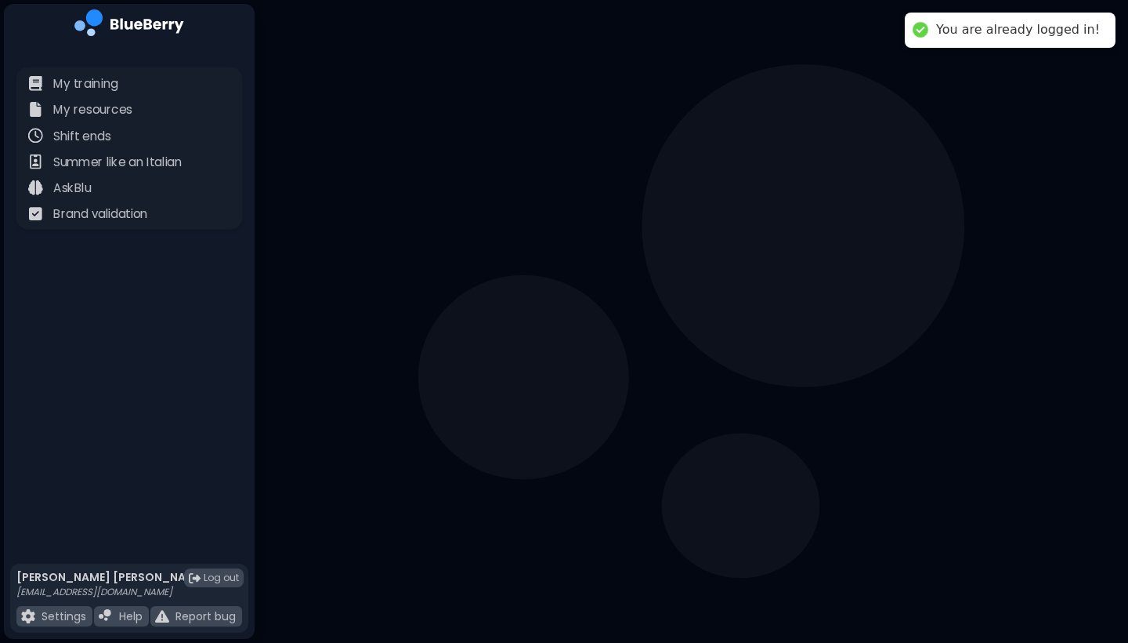  What do you see at coordinates (129, 25) in the screenshot?
I see `img: company logo` at bounding box center [129, 25].